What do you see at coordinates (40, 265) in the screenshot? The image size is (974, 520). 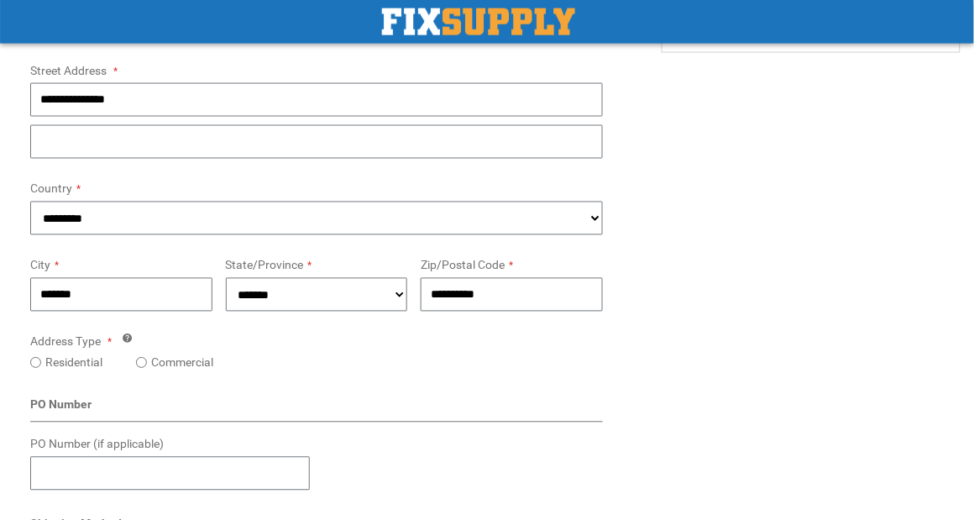 I see `span: City` at bounding box center [40, 265].